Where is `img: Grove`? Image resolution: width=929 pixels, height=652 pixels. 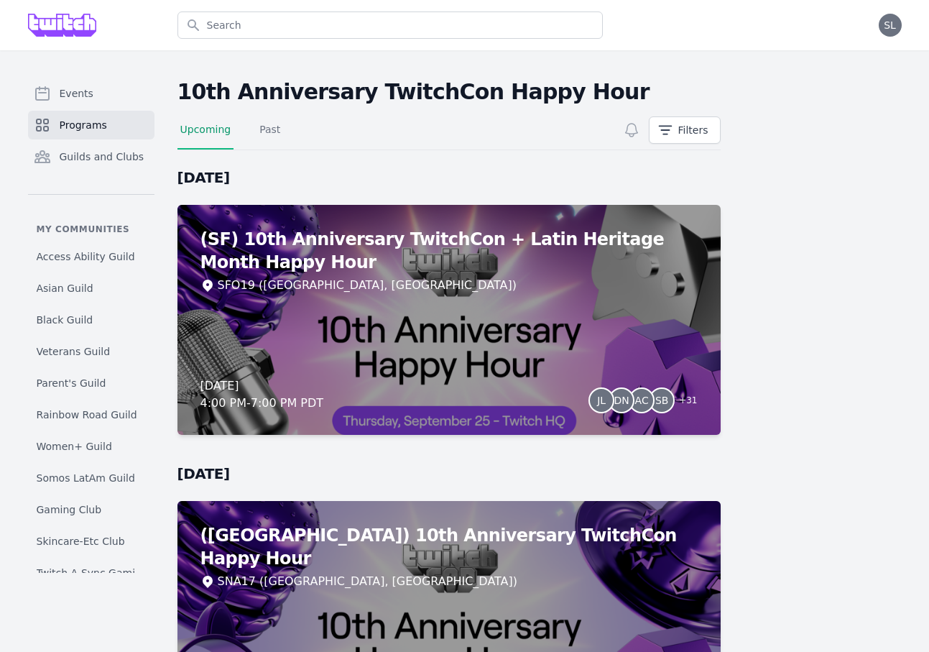 img: Grove is located at coordinates (63, 25).